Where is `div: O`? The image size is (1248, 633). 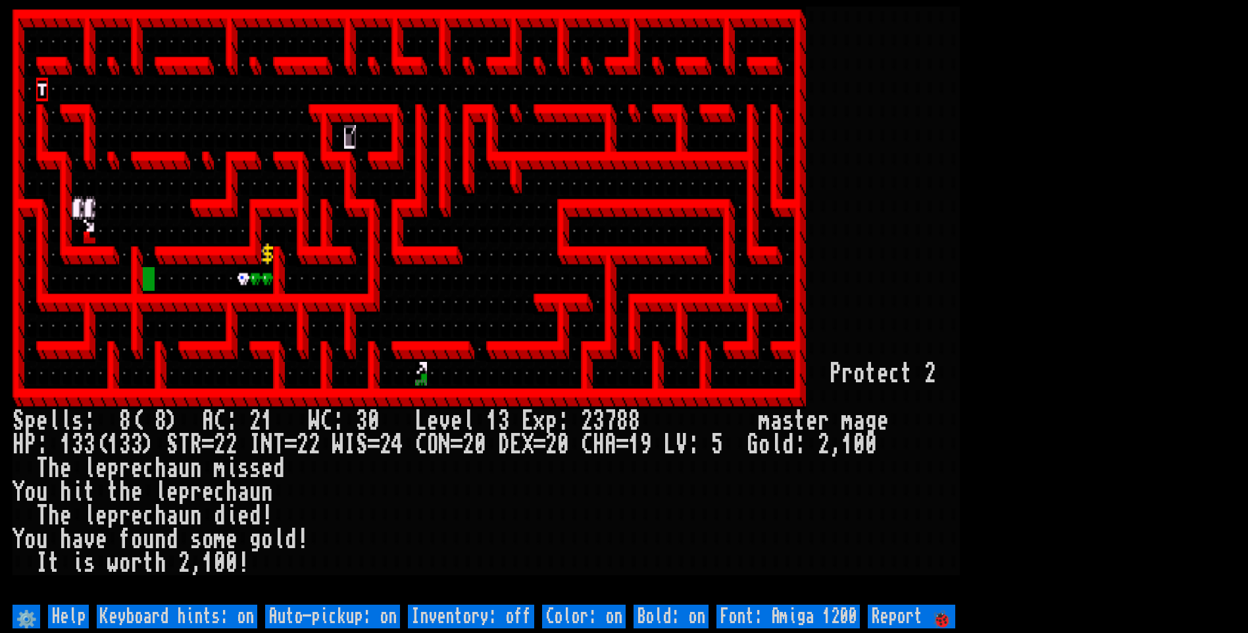
div: O is located at coordinates (433, 445).